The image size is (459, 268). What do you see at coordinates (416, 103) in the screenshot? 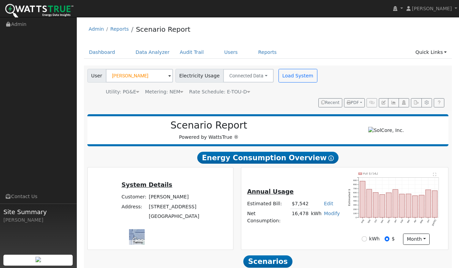
I see `button: Export Interval Data` at bounding box center [416, 103].